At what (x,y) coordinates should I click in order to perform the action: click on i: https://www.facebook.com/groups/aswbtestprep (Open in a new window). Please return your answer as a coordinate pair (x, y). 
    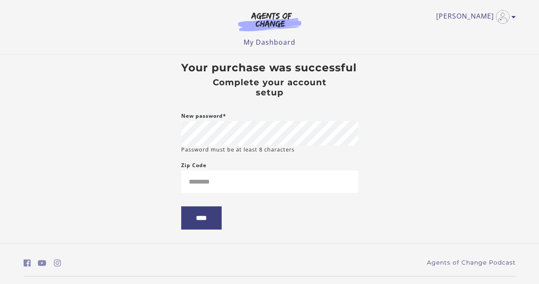
    Looking at the image, I should click on (27, 263).